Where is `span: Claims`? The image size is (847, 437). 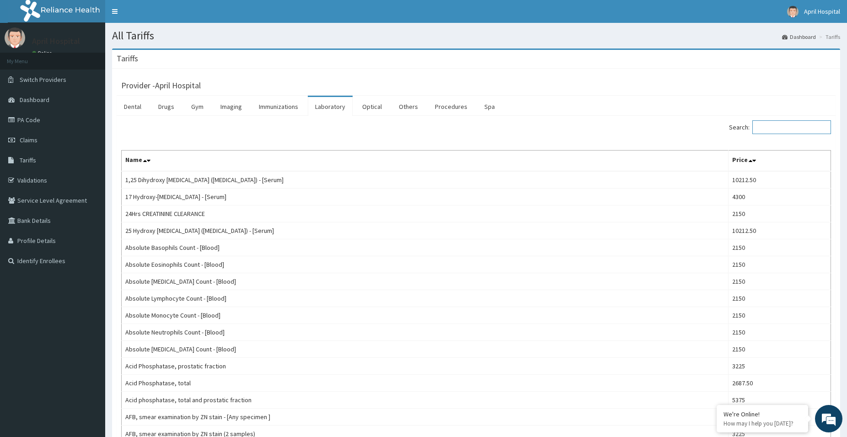 span: Claims is located at coordinates (28, 140).